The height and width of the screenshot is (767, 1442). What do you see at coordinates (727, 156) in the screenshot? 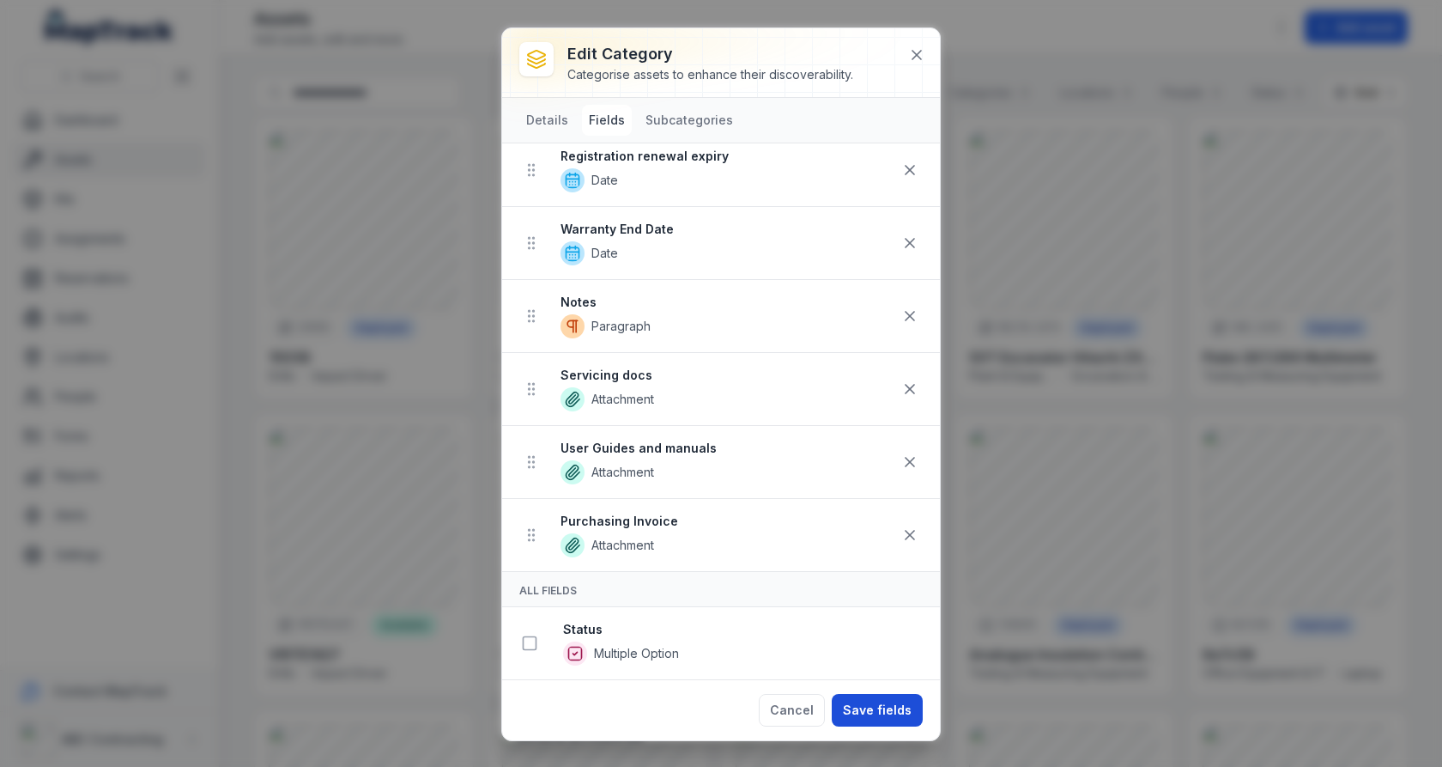
I see `strong: Registration renewal expiry` at bounding box center [727, 156].